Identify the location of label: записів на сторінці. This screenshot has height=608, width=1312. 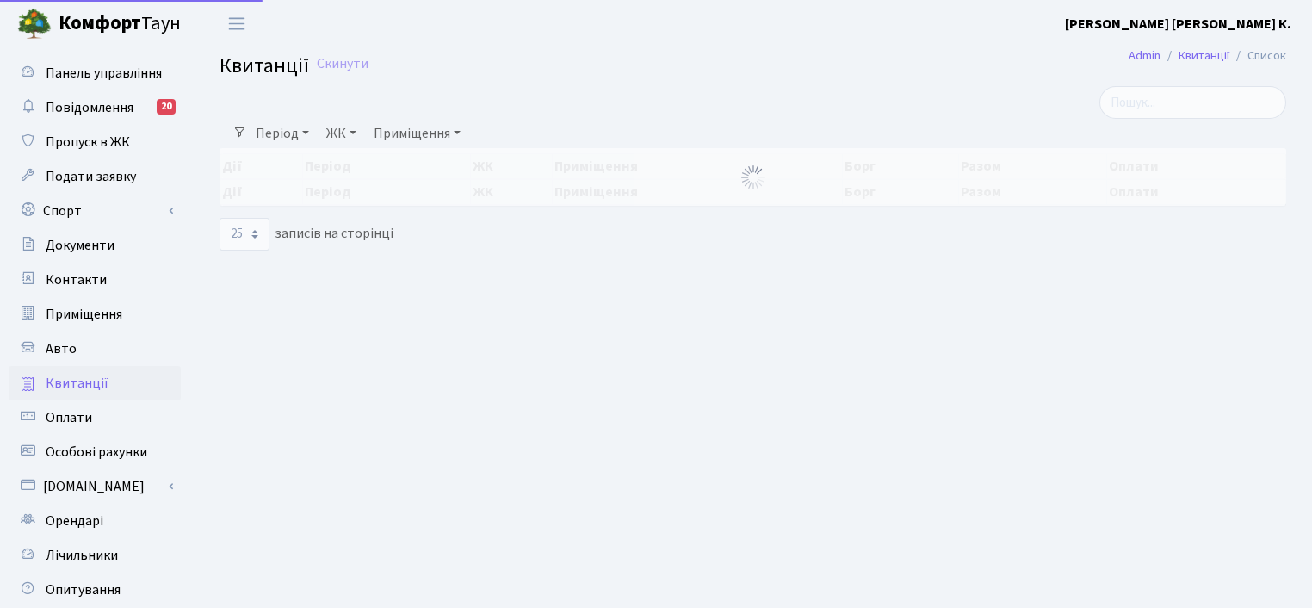
(306, 234).